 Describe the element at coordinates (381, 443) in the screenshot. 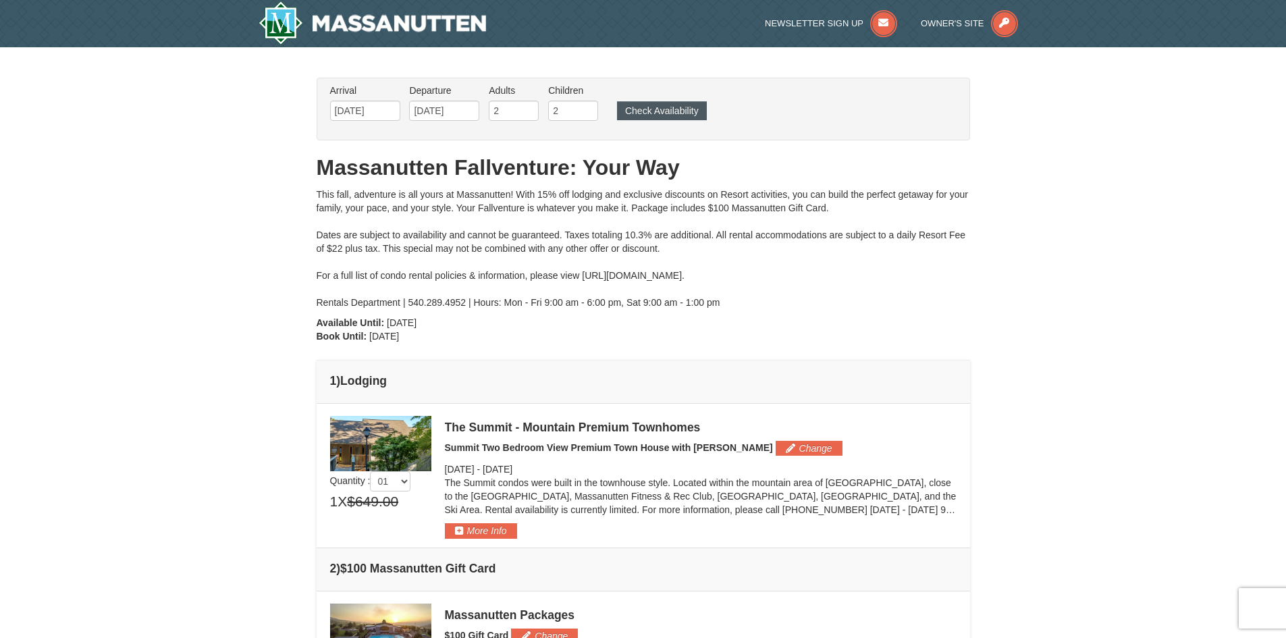

I see `img: 19219034-1-0eee7e00.jpg` at that location.